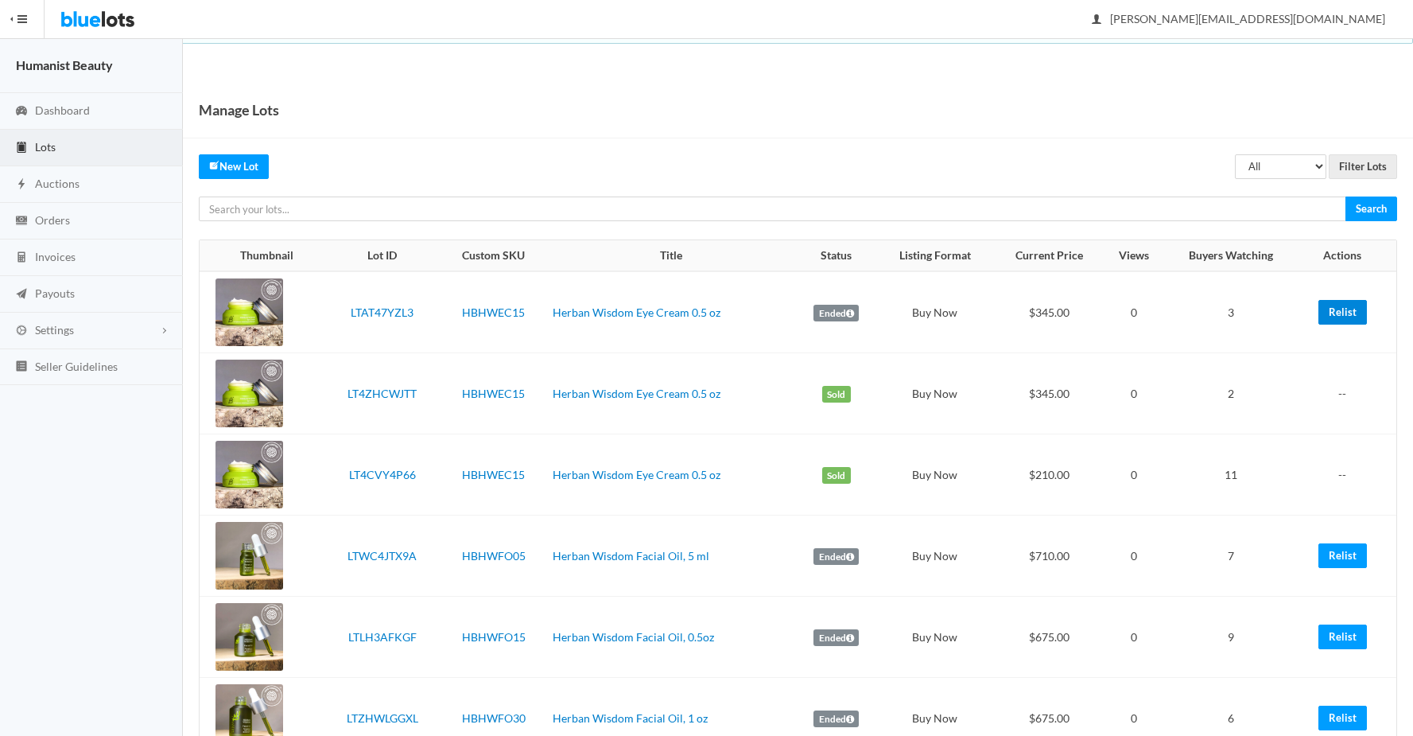 The width and height of the screenshot is (1413, 736). Describe the element at coordinates (1347, 256) in the screenshot. I see `th: Actions` at that location.